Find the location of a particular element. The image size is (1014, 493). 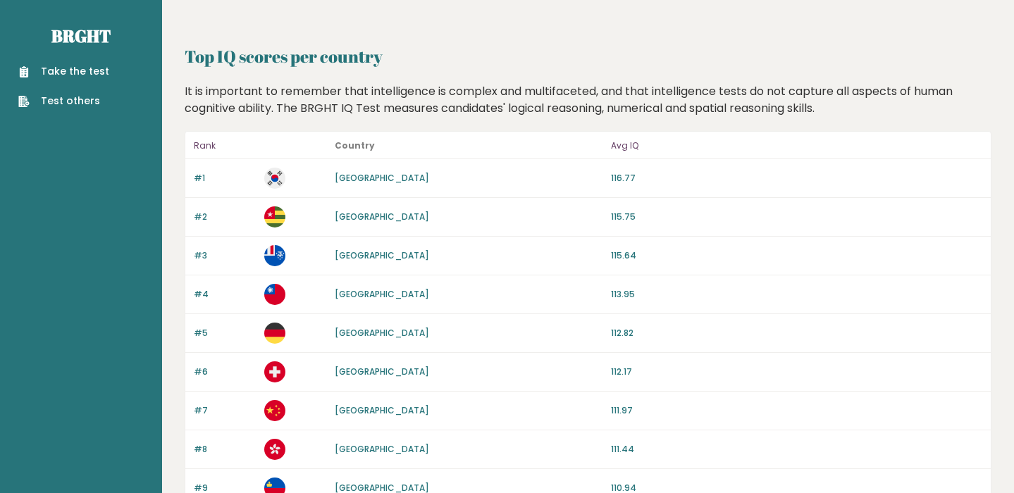

a: Test others is located at coordinates (63, 101).